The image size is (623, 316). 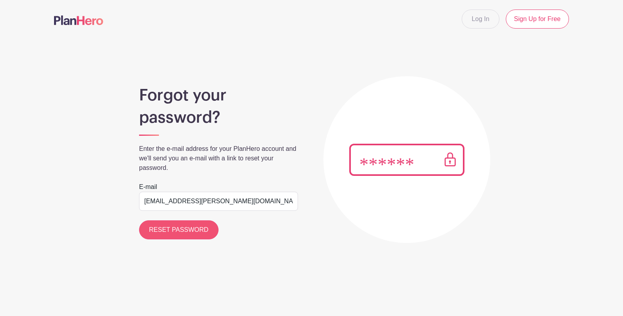 What do you see at coordinates (79, 20) in the screenshot?
I see `img: logo-507f7623f17ff9eddc593b1ce0a138ce2505c220e1c5a4e2b4648c50719b7d32.svg` at bounding box center [79, 20].